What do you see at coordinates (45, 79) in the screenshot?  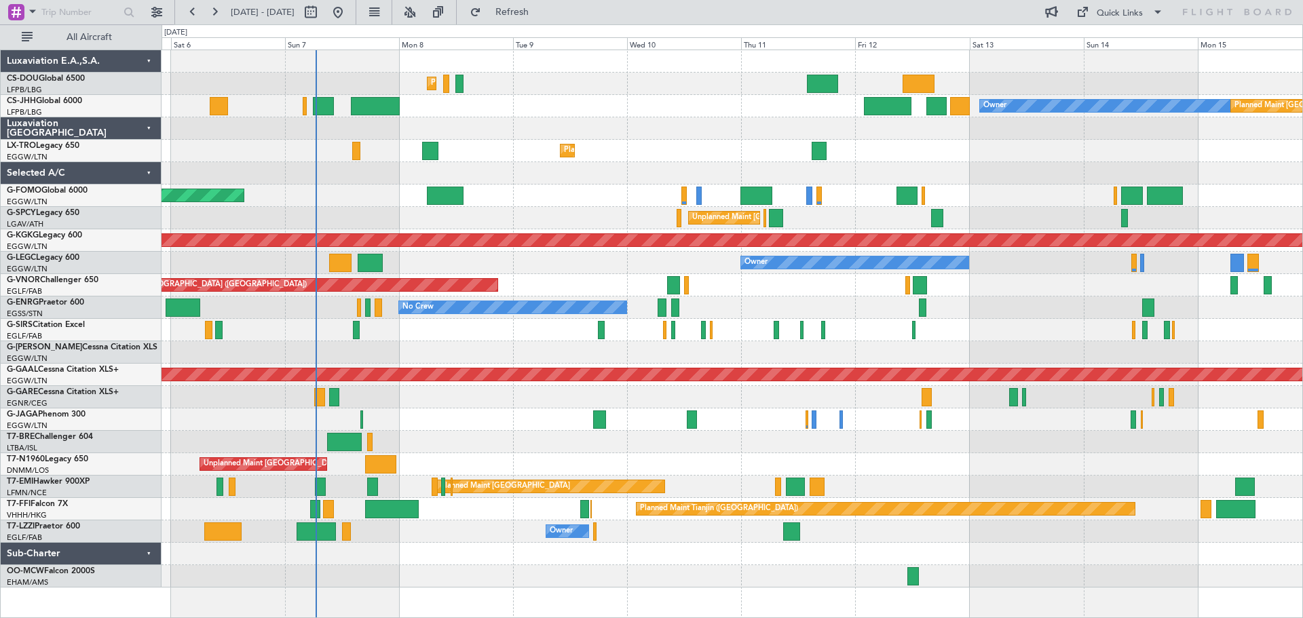 I see `a: CS-DOUGlobal 6500` at bounding box center [45, 79].